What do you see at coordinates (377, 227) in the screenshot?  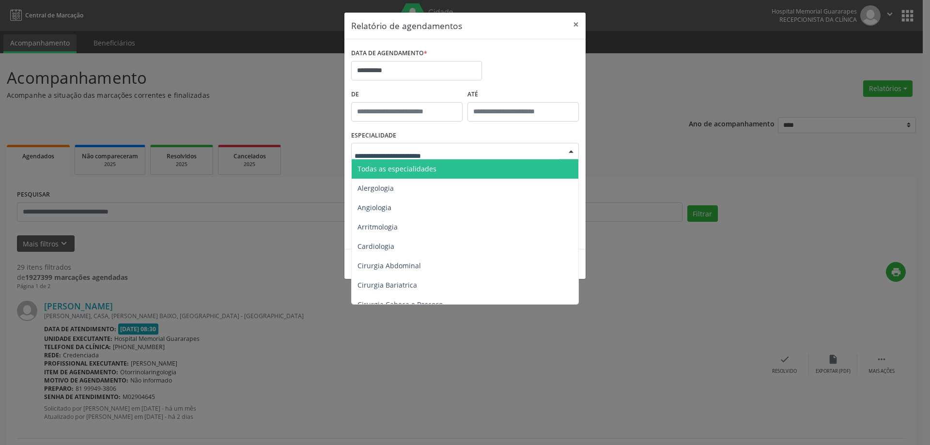 I see `span: Arritmologia` at bounding box center [377, 227].